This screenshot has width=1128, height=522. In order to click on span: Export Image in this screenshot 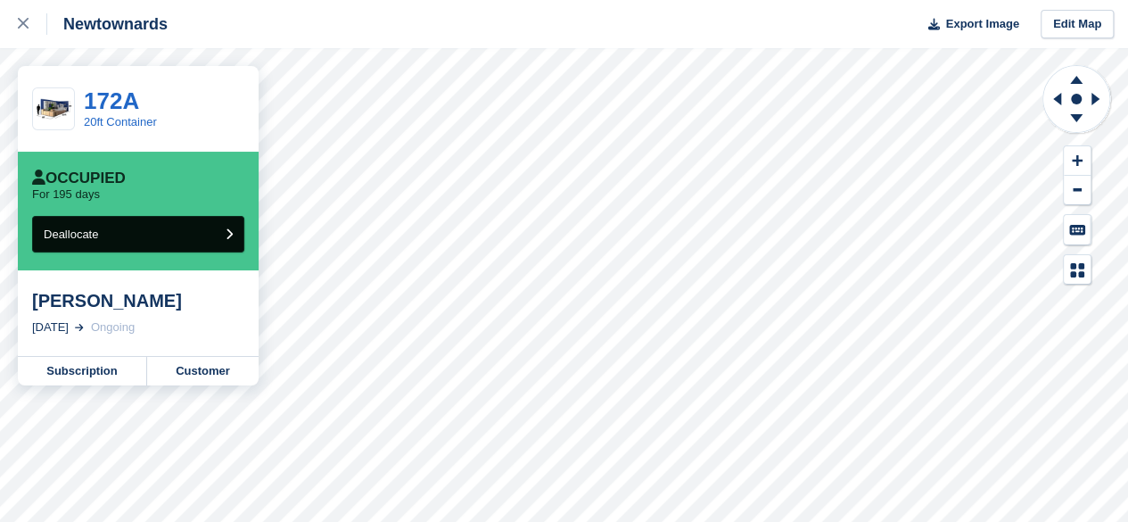, I will do `click(982, 24)`.